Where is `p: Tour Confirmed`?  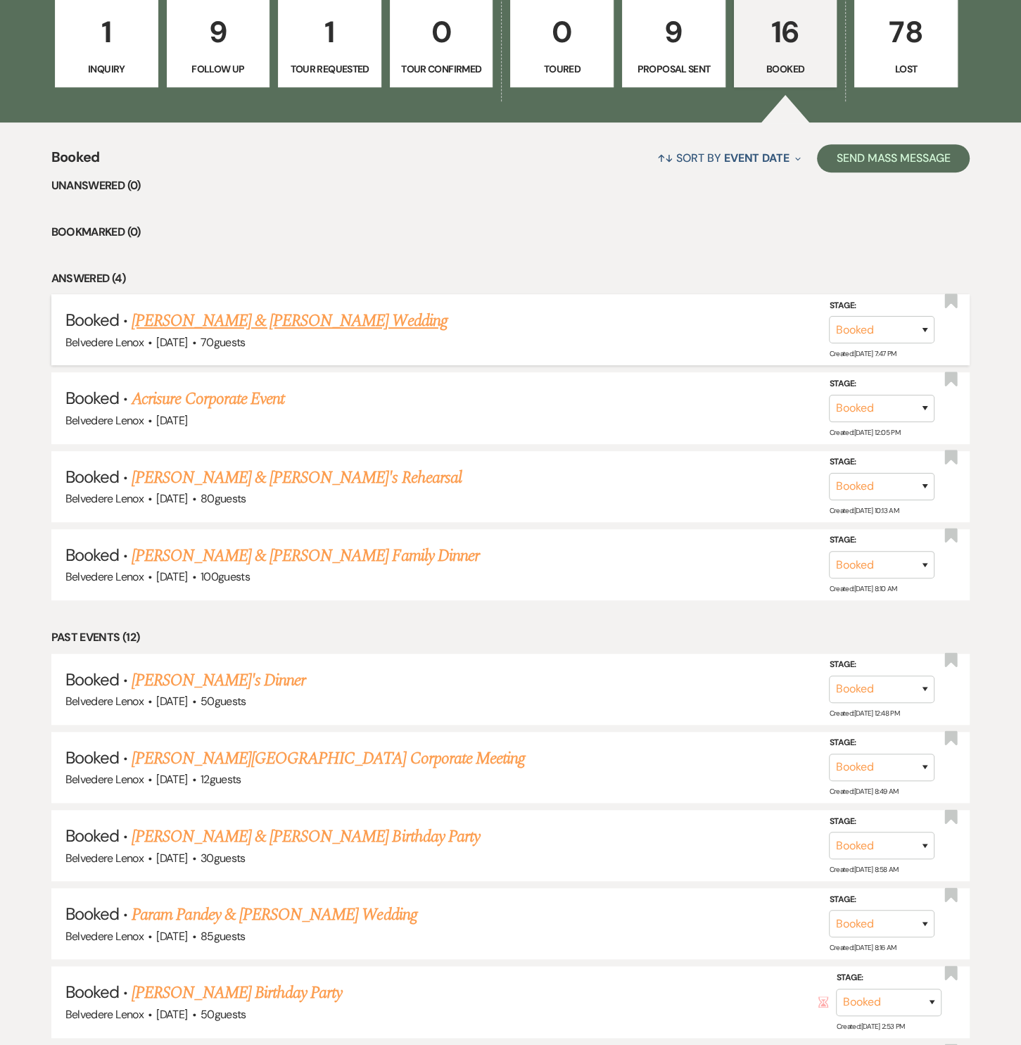
p: Tour Confirmed is located at coordinates (441, 69).